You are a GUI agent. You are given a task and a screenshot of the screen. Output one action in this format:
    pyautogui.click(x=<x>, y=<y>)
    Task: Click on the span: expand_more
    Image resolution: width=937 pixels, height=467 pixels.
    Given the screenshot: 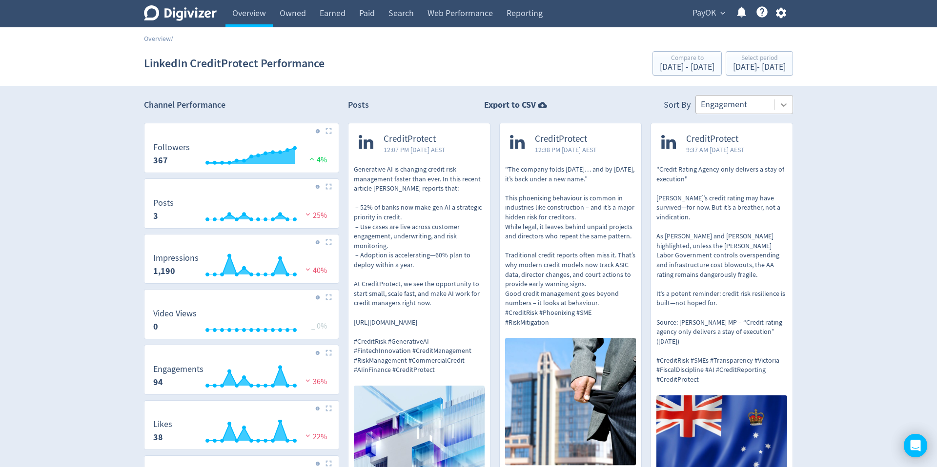 What is the action you would take?
    pyautogui.click(x=722, y=13)
    